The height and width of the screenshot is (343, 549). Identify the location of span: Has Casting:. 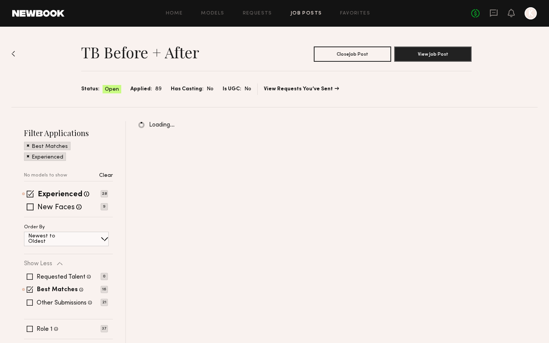
(187, 89).